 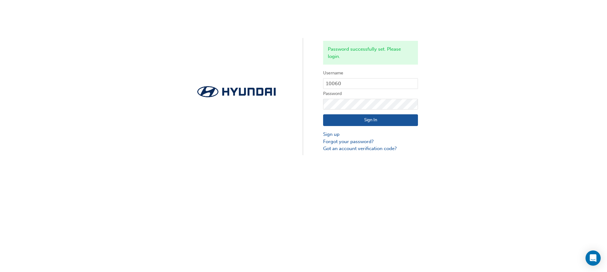 What do you see at coordinates (371, 73) in the screenshot?
I see `label: Username` at bounding box center [371, 73].